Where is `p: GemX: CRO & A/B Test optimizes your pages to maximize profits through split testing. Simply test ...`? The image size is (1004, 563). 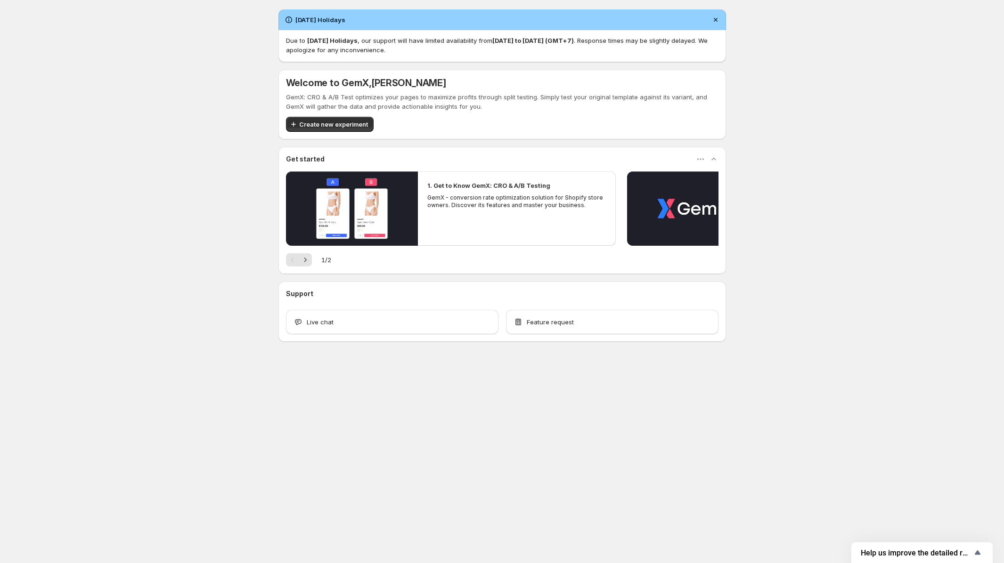
p: GemX: CRO & A/B Test optimizes your pages to maximize profits through split testing. Simply test ... is located at coordinates (502, 102).